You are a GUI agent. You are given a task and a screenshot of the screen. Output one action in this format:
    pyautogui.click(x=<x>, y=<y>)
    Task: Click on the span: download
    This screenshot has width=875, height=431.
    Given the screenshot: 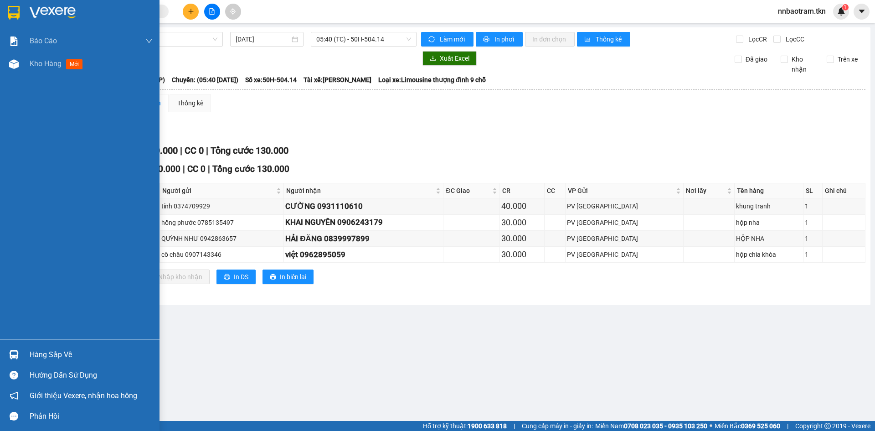 What is the action you would take?
    pyautogui.click(x=433, y=59)
    